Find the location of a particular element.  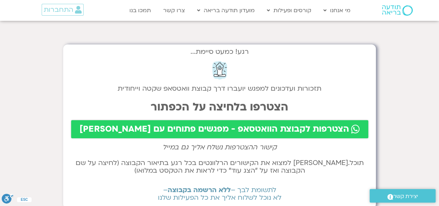

a: צרו קשר is located at coordinates (174, 10).